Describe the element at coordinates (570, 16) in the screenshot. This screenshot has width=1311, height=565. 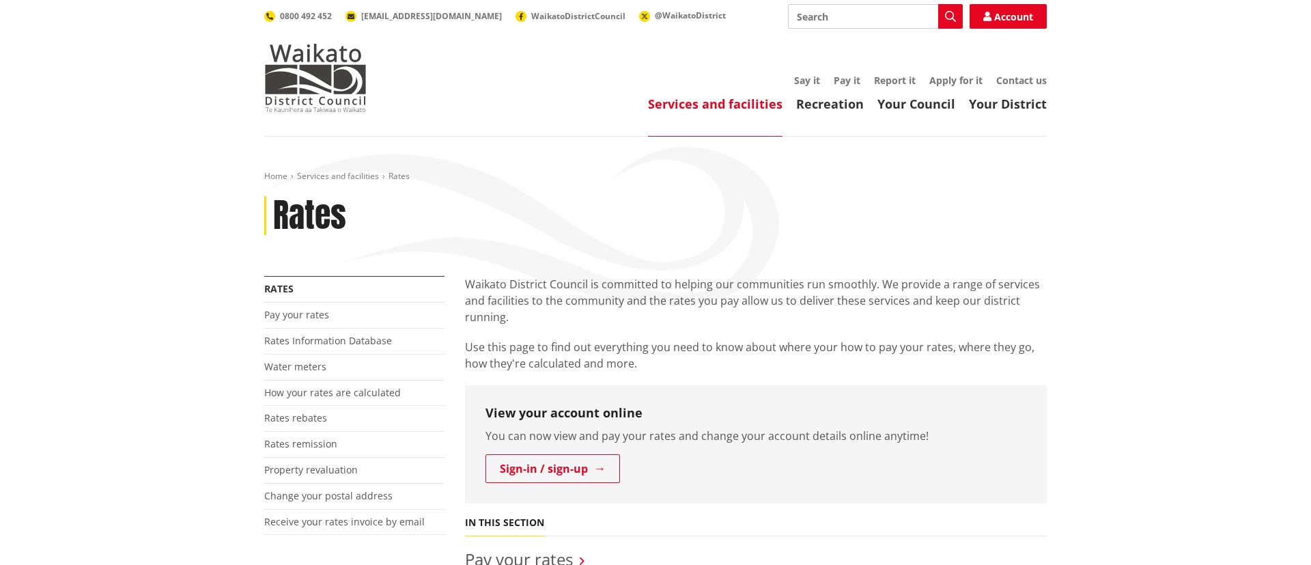
I see `a: WaikatoDistrictCouncil` at that location.